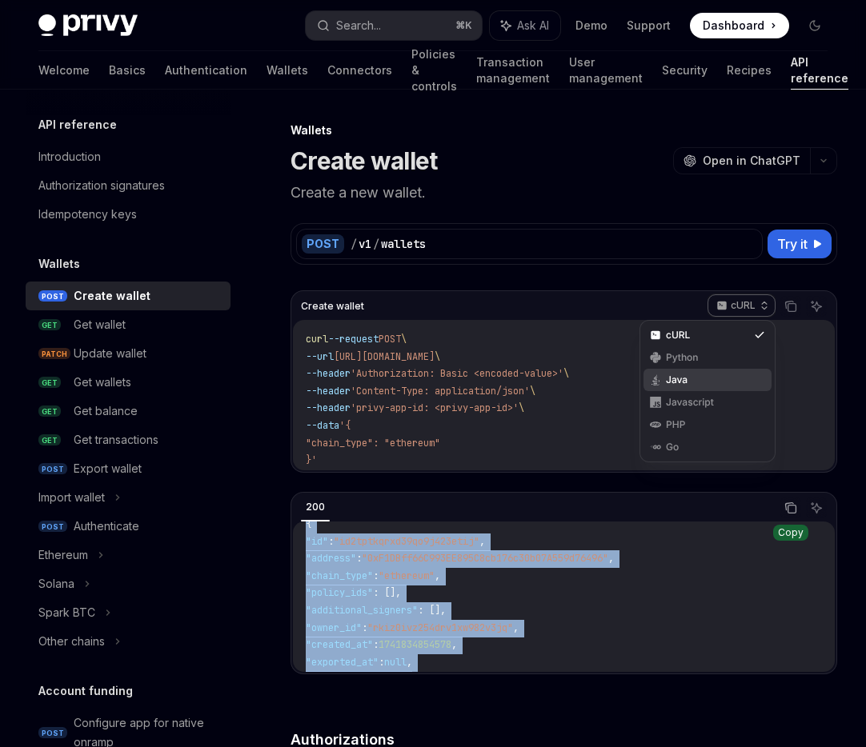 The width and height of the screenshot is (866, 747). I want to click on span: Dashboard, so click(733, 26).